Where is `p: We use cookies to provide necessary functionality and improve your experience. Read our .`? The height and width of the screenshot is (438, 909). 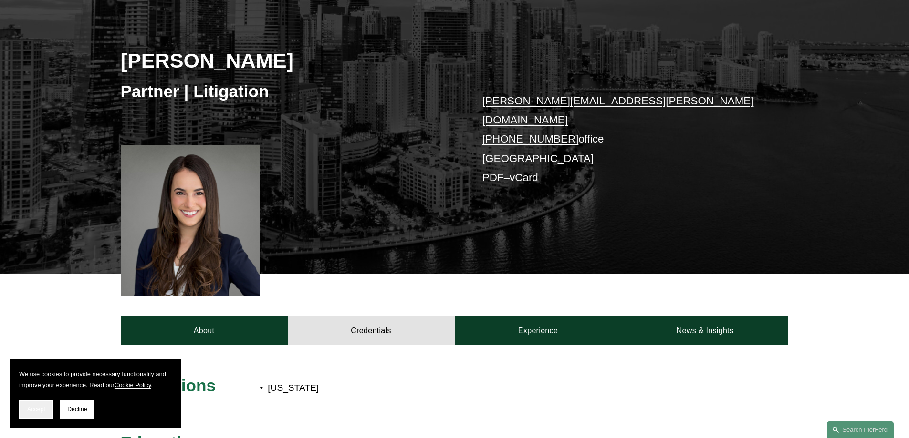
p: We use cookies to provide necessary functionality and improve your experience. Read our . is located at coordinates (95, 380).